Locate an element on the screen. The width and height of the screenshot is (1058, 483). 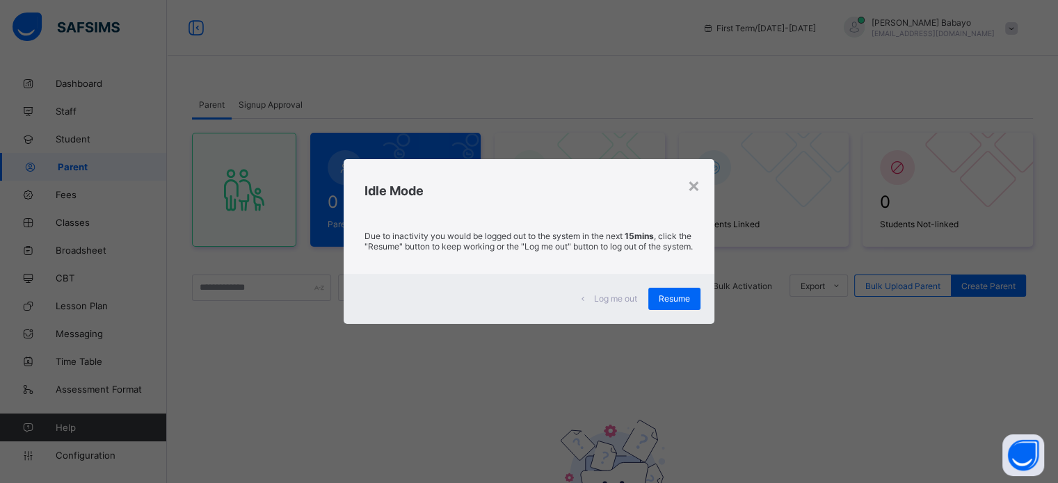
span: Log me out is located at coordinates (615, 298).